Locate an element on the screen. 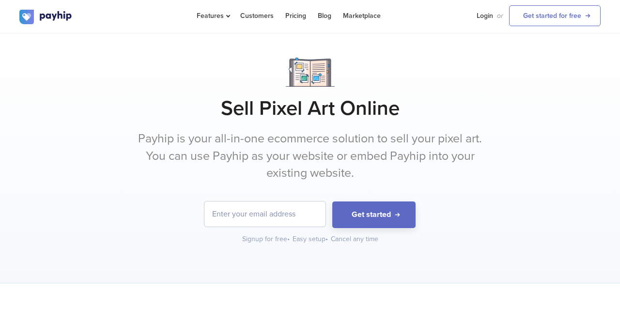 The image size is (620, 323). p: Payhip is your all-in-one ecommerce solution to sell your pixel art. You can use Payhip as your w... is located at coordinates (310, 156).